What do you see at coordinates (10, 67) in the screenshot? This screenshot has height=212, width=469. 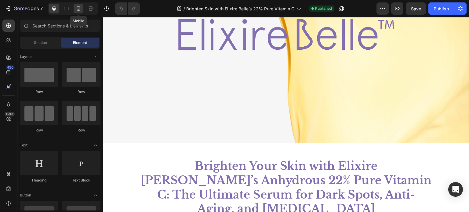 I see `div: 450` at bounding box center [10, 67].